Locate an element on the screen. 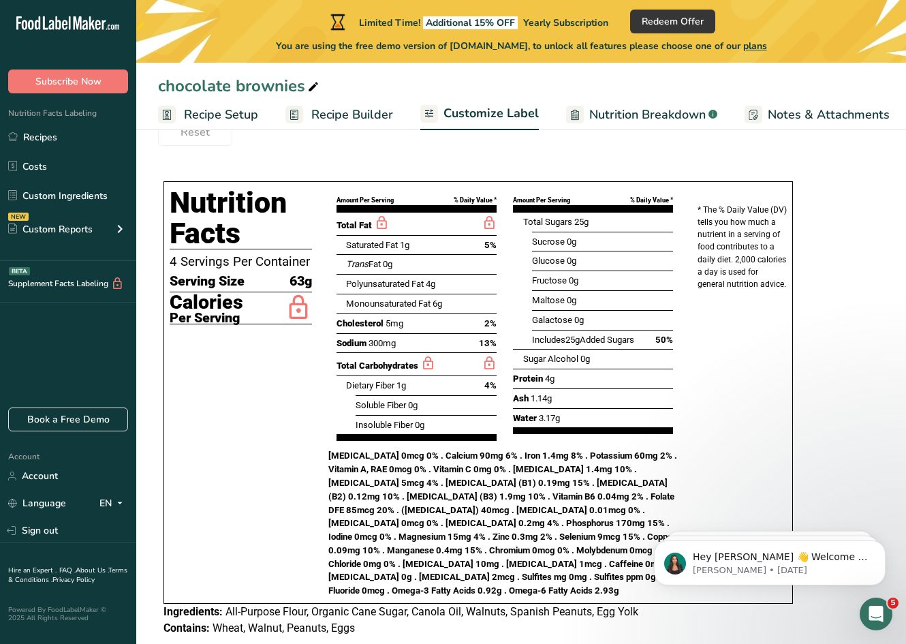  span: Additional 15% OFF is located at coordinates (470, 22).